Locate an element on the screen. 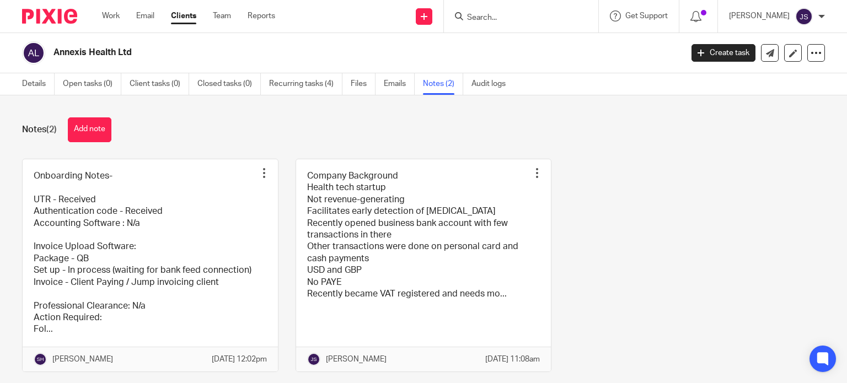 This screenshot has height=383, width=847. input: Search is located at coordinates (516, 18).